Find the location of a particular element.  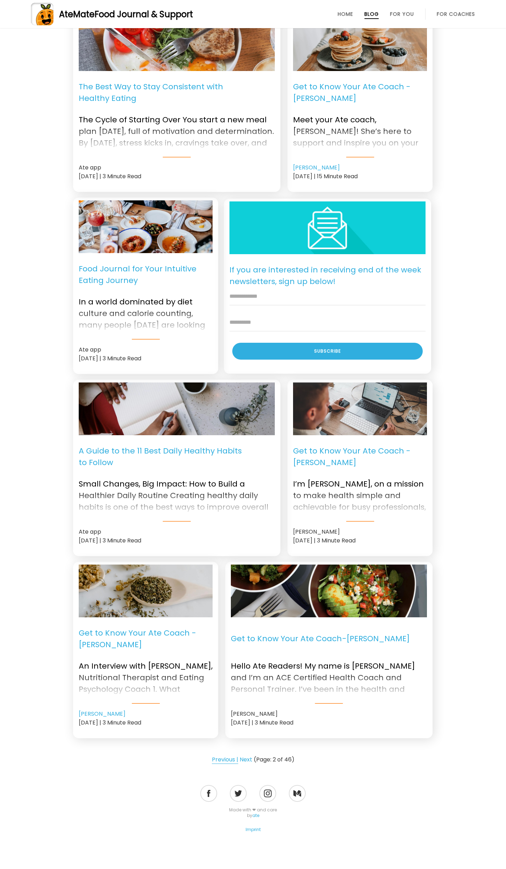

img: Food journal for intuitive eating. Image: Pexels - Deane Bayas is located at coordinates (146, 226).